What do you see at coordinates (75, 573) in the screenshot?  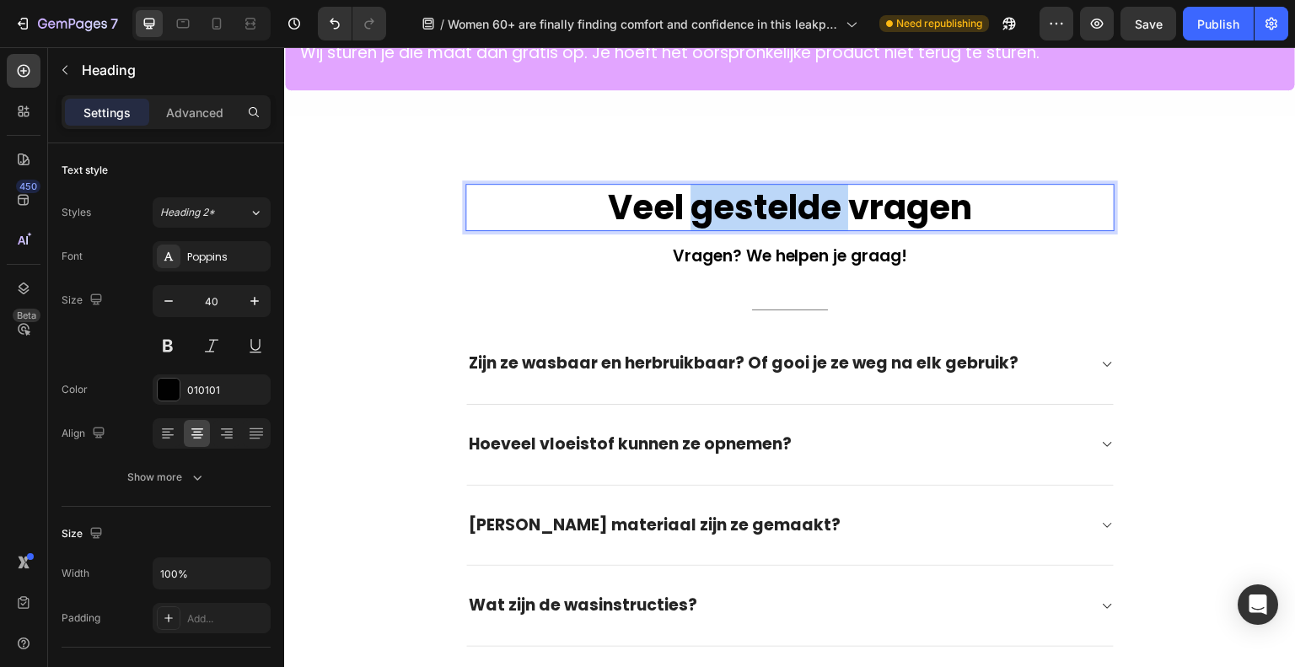 I see `div: Width` at bounding box center [75, 573].